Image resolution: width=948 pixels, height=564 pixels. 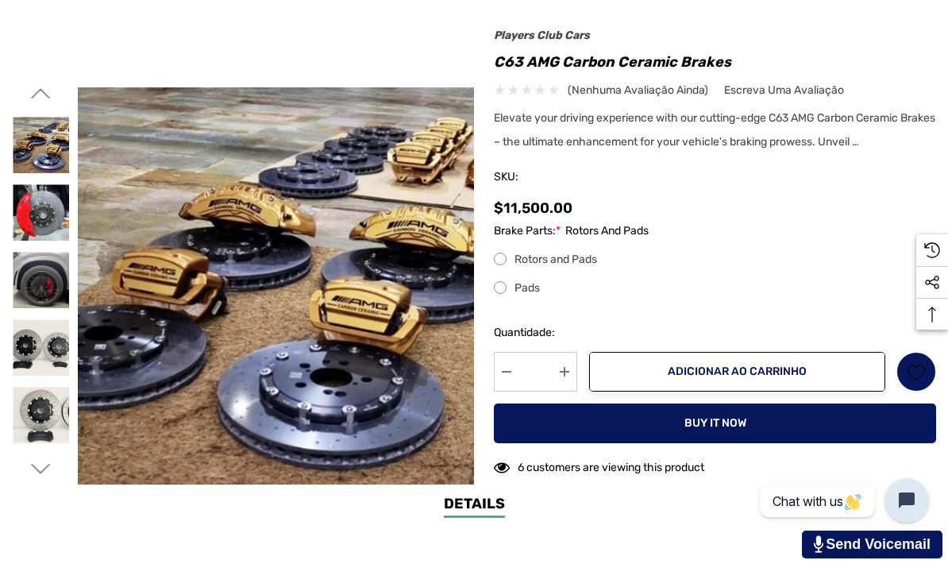 What do you see at coordinates (916, 372) in the screenshot?
I see `a: Lista de desejos` at bounding box center [916, 372].